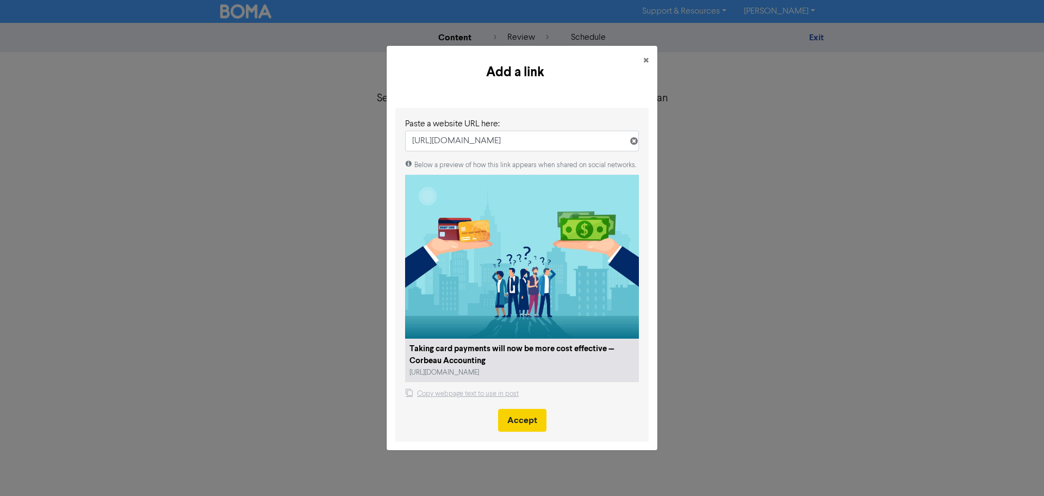 The height and width of the screenshot is (496, 1044). What do you see at coordinates (522, 355) in the screenshot?
I see `div: Taking card payments will now be more cost effective — Corbeau Accounting` at bounding box center [522, 355].